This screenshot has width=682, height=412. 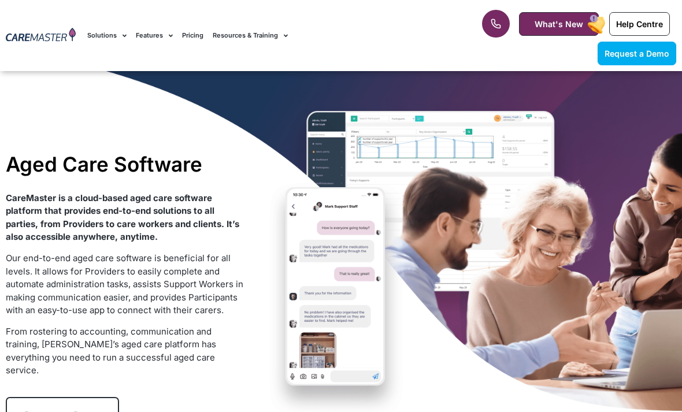 What do you see at coordinates (637, 53) in the screenshot?
I see `span: Request a Demo` at bounding box center [637, 53].